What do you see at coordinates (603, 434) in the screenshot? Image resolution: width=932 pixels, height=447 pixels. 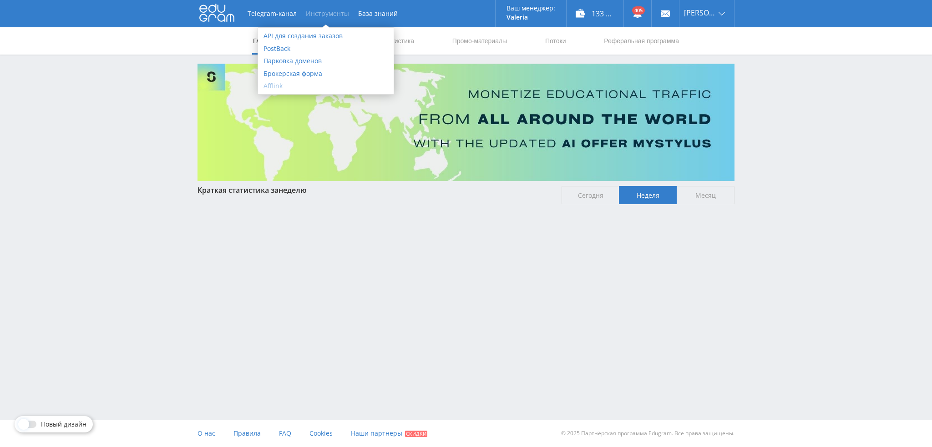 I see `div: © 2025 Партнёрская программа Edugram. Все права защищены.` at bounding box center [603, 434].